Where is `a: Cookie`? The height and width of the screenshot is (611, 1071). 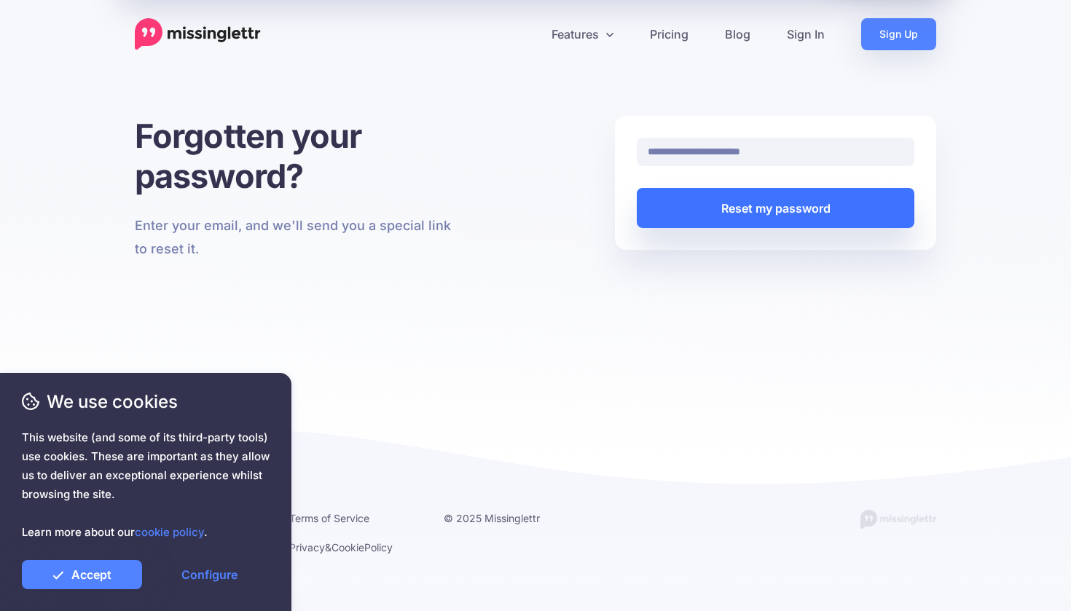 a: Cookie is located at coordinates (348, 547).